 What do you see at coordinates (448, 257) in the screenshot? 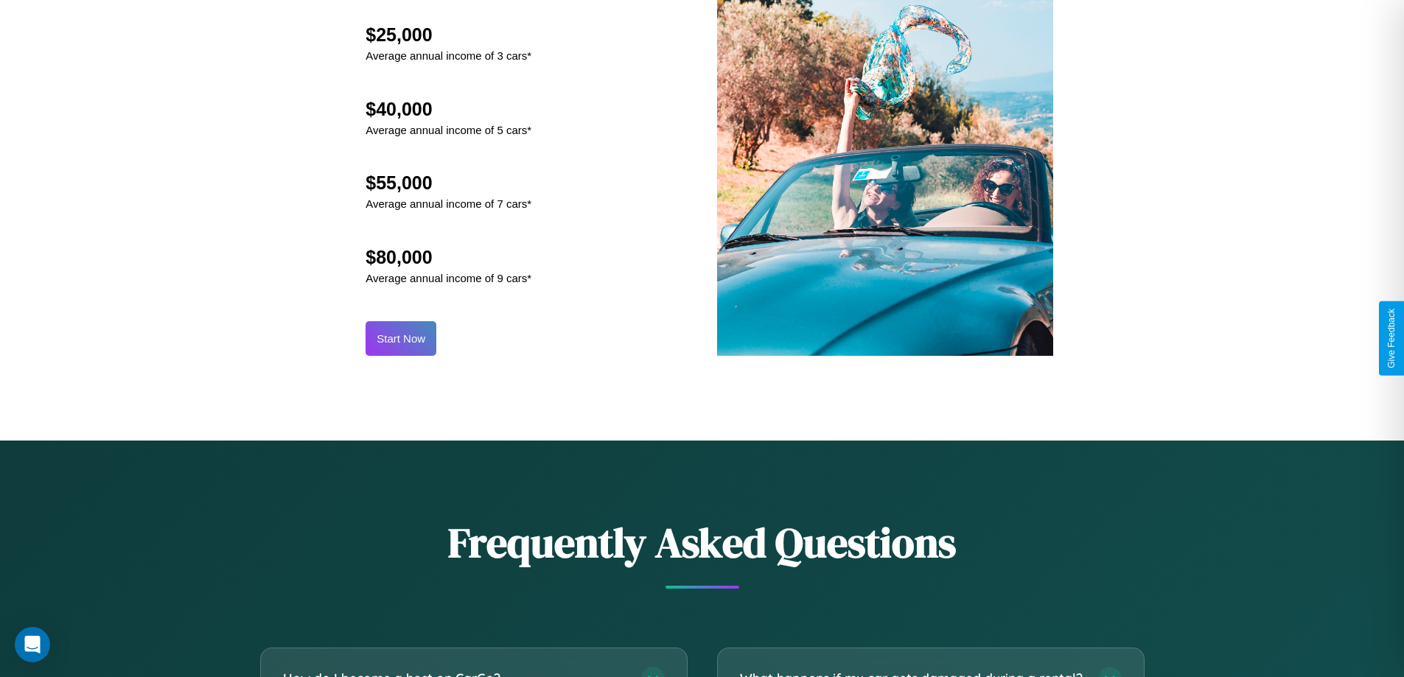
I see `h2: $80,000` at bounding box center [448, 257].